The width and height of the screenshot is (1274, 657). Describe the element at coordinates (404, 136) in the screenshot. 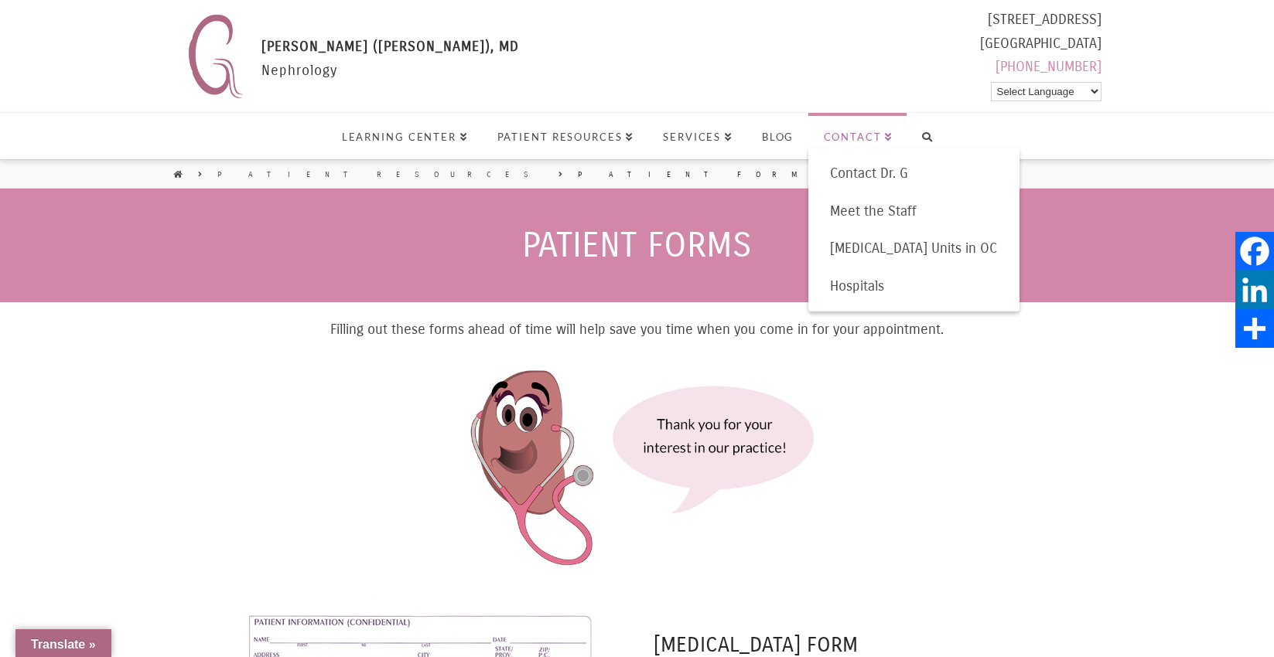

I see `a: Learning Center` at that location.